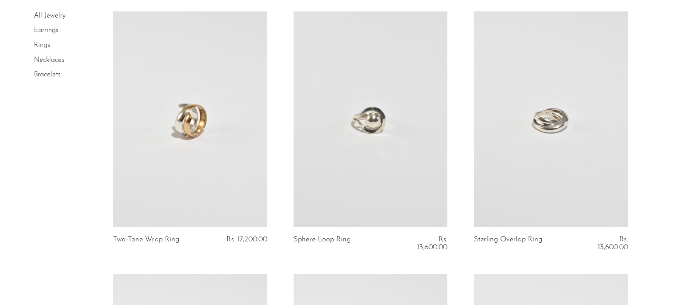 The height and width of the screenshot is (305, 675). I want to click on a: Two-Tone Wrap Ring, so click(146, 240).